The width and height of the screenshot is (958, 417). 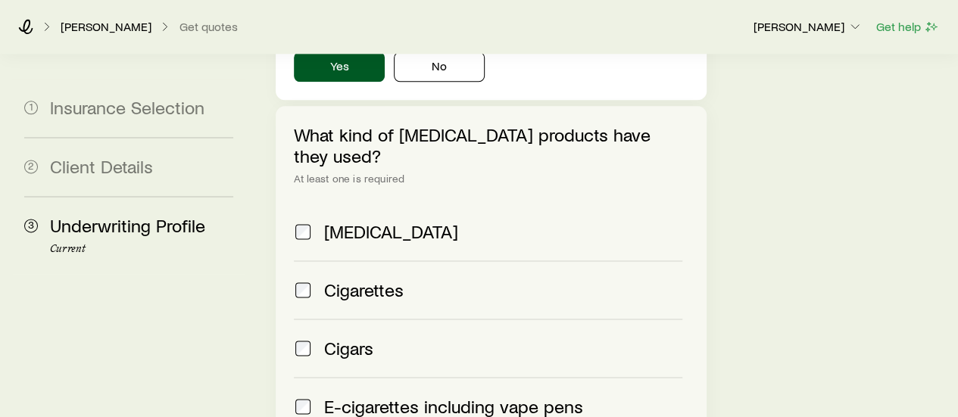 What do you see at coordinates (908, 27) in the screenshot?
I see `button: Get help` at bounding box center [908, 27].